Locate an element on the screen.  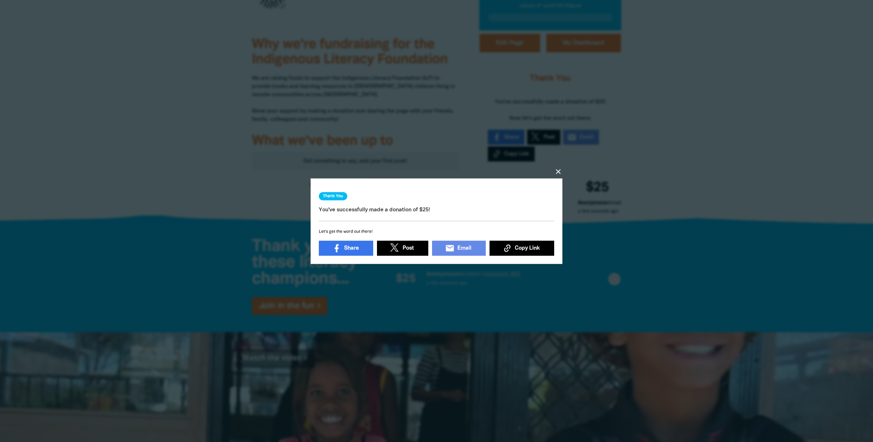
i: close is located at coordinates (558, 171).